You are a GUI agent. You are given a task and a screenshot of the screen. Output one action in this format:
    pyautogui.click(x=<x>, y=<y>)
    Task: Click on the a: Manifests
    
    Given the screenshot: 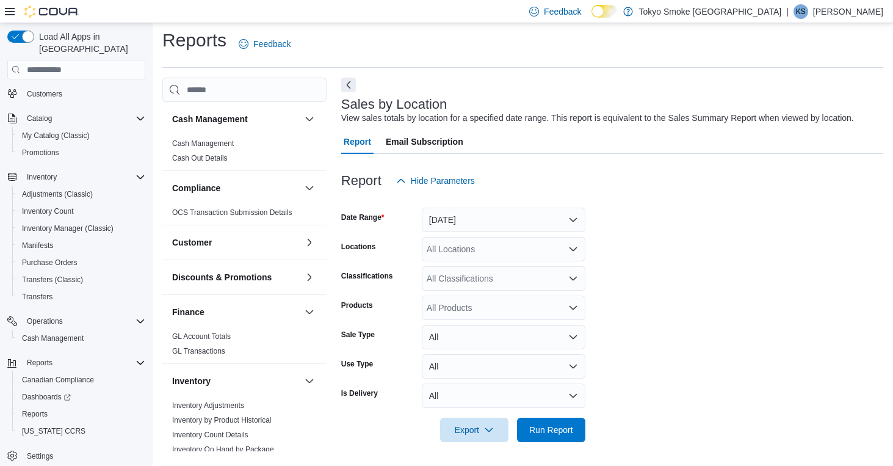 What is the action you would take?
    pyautogui.click(x=37, y=245)
    